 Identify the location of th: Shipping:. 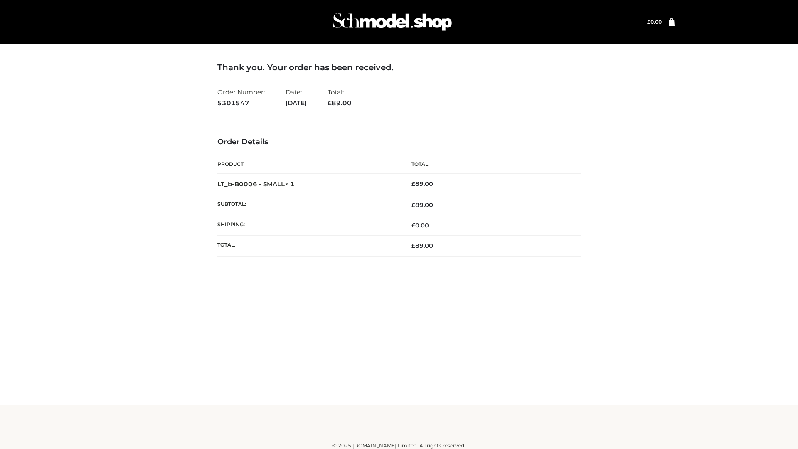
(308, 225).